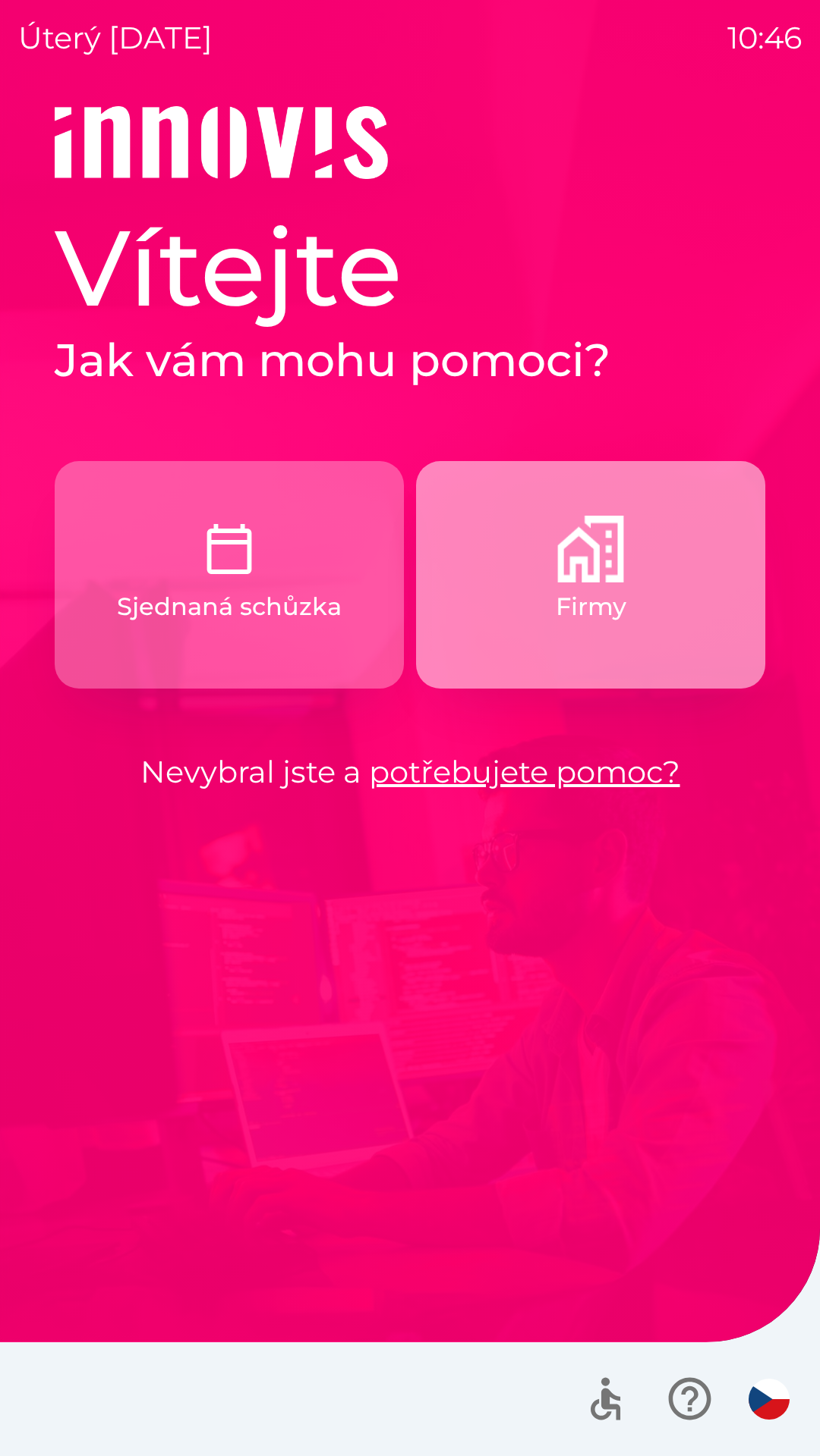 The image size is (820, 1456). I want to click on p: Firmy, so click(591, 607).